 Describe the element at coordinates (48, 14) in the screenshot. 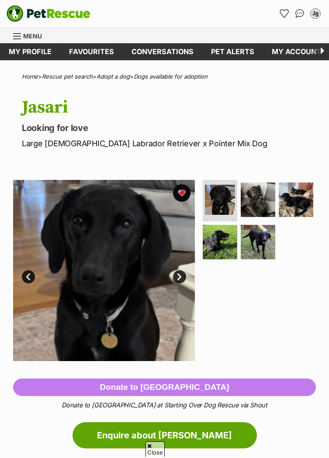

I see `img: logo-e224e6f780fb5917bec1dbf3a21bbac754714ae5b6737aabdf751b685950b380.svg` at that location.